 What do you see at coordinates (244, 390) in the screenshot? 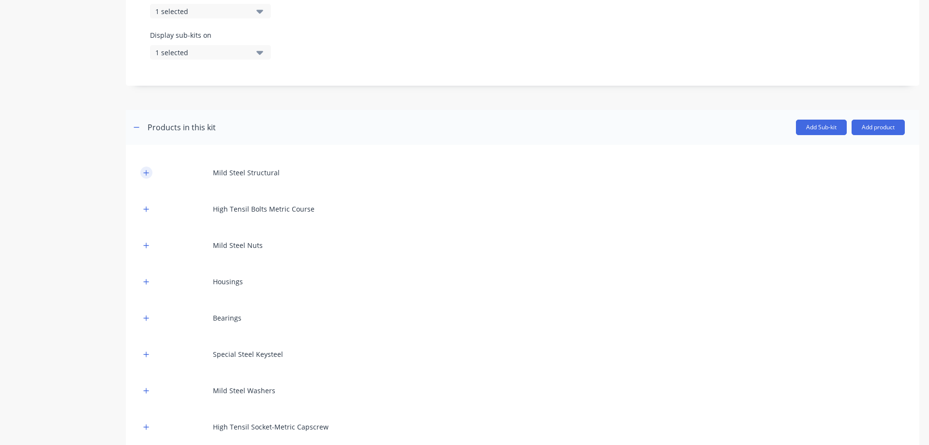
I see `div: Mild Steel Washers` at bounding box center [244, 390].